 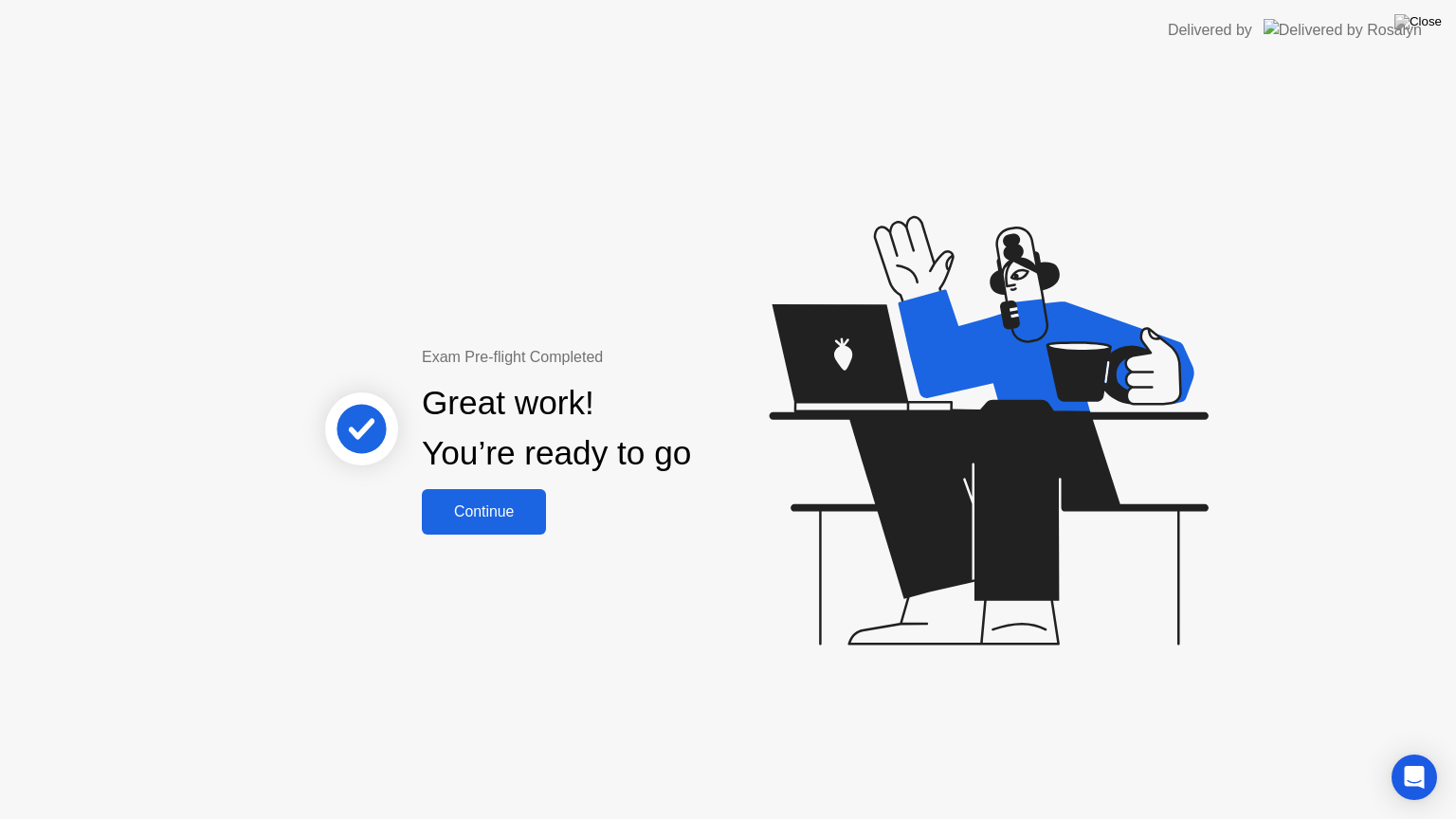 What do you see at coordinates (617, 358) in the screenshot?
I see `div: Exam Pre-flight Completed` at bounding box center [617, 358].